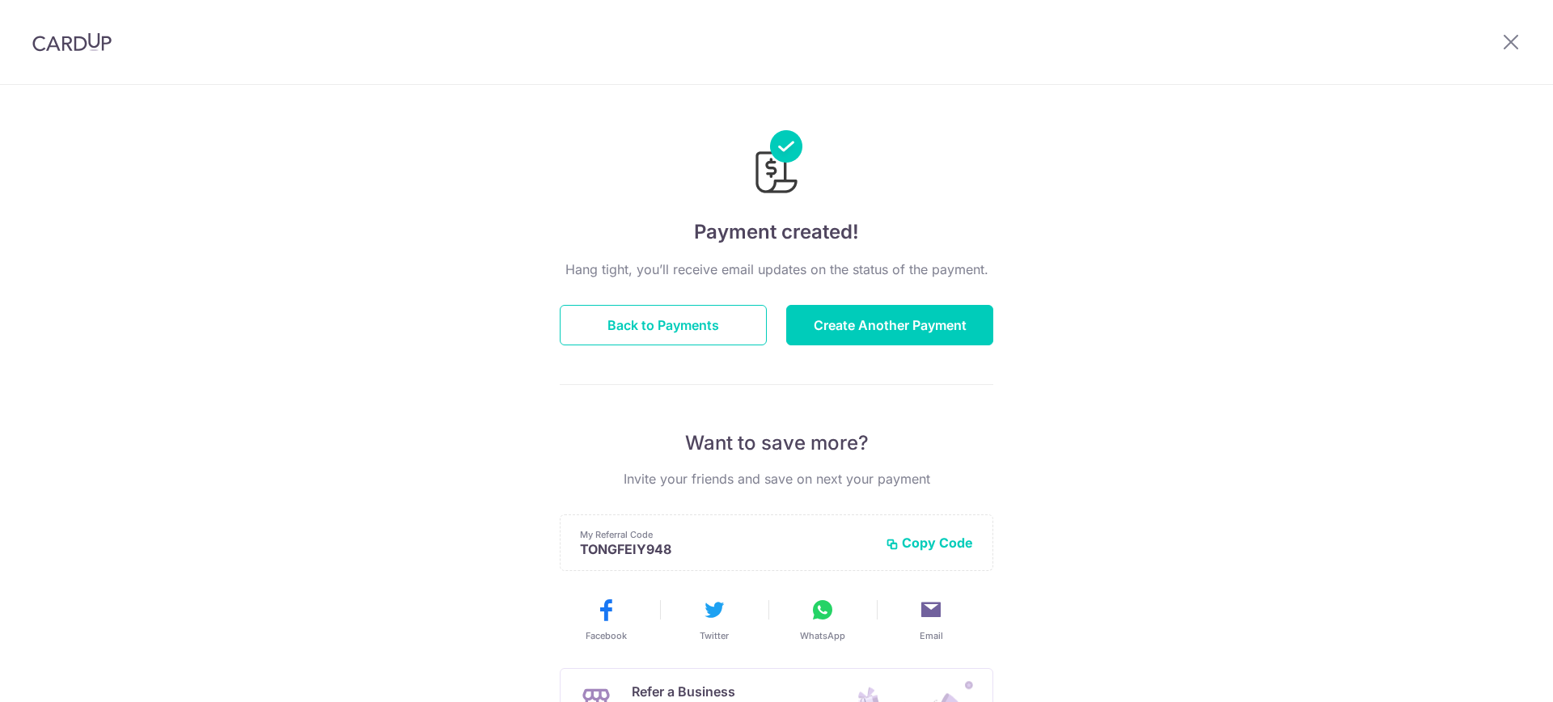 The height and width of the screenshot is (702, 1553). I want to click on button: Create Another Payment, so click(890, 325).